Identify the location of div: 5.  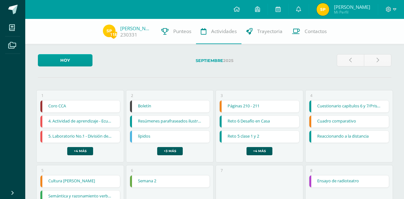
(42, 171).